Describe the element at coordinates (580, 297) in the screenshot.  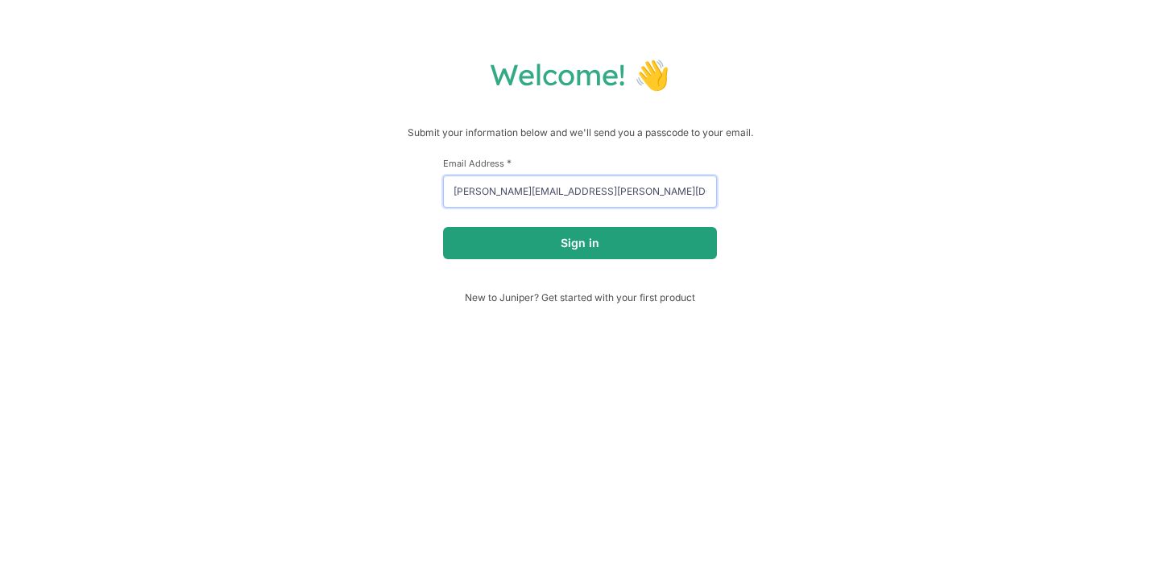
I see `span: New to Juniper? Get started with your first product` at that location.